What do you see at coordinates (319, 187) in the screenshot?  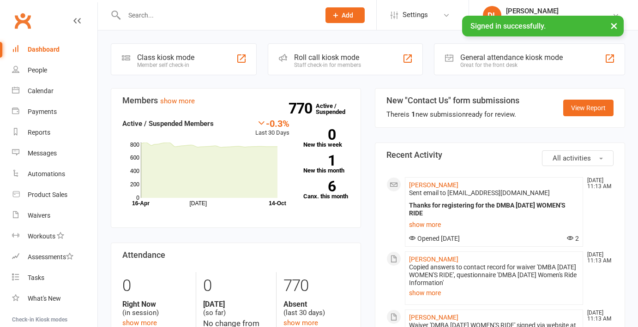 I see `strong: 6` at bounding box center [319, 187].